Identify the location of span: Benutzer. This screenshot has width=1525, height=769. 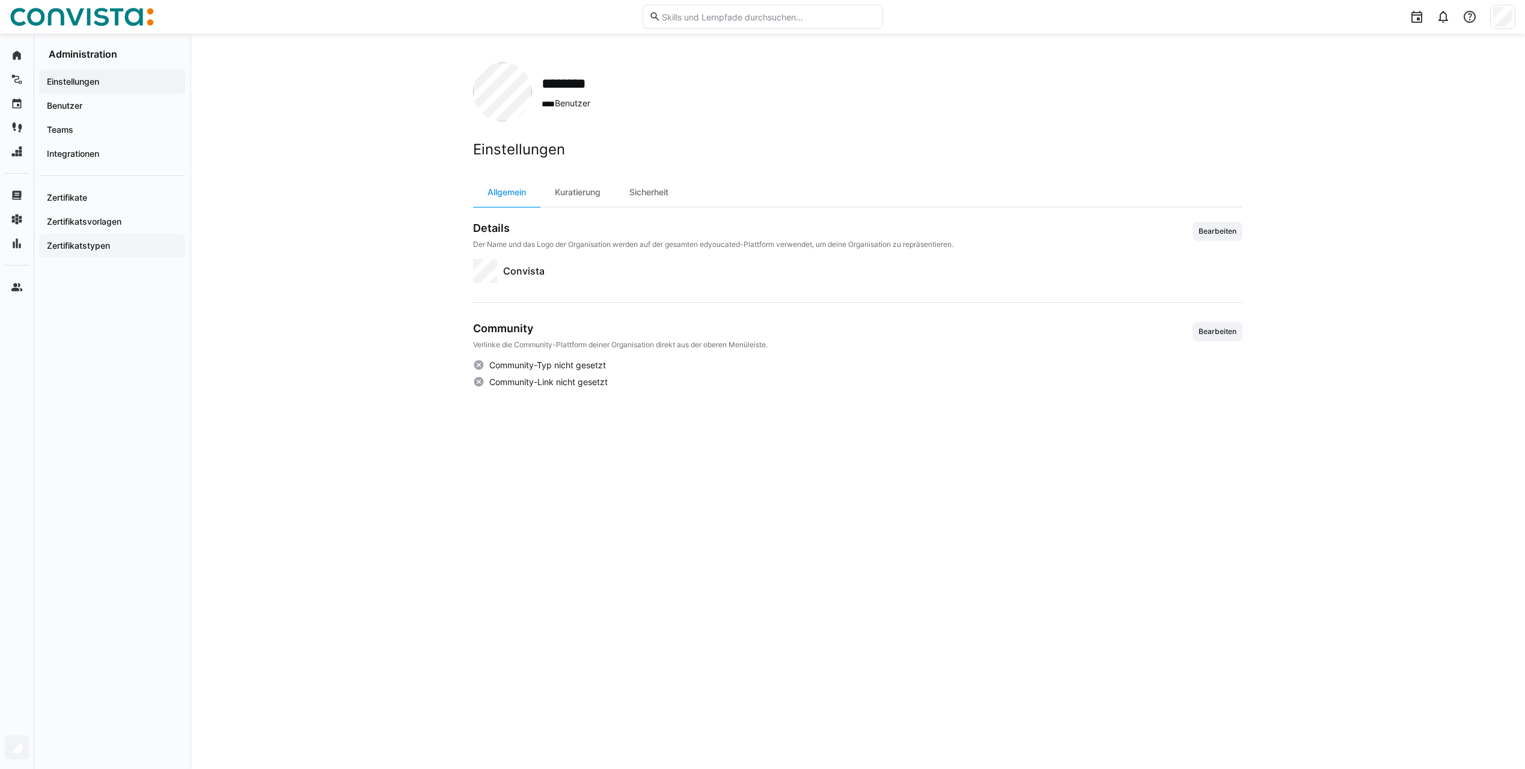
(571, 103).